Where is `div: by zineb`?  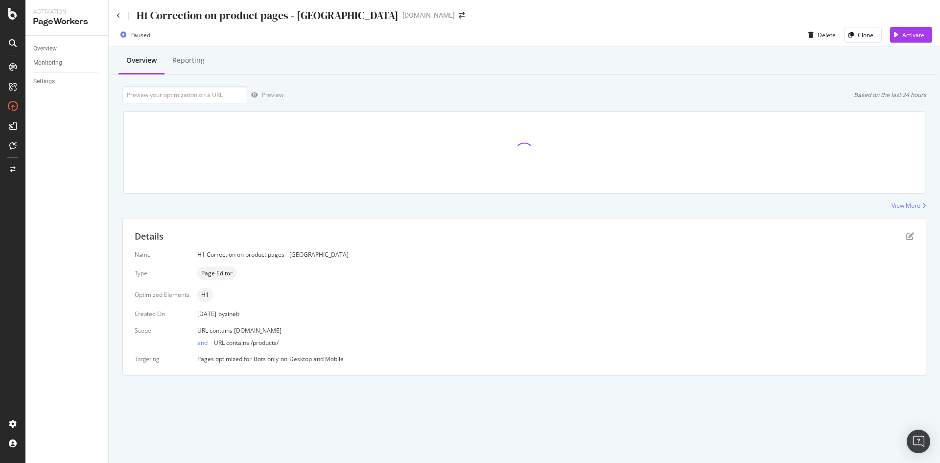
div: by zineb is located at coordinates (229, 313).